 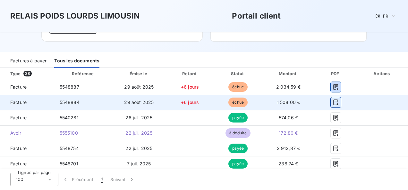 What do you see at coordinates (139, 118) in the screenshot?
I see `span: 26 juil. 2025` at bounding box center [139, 118].